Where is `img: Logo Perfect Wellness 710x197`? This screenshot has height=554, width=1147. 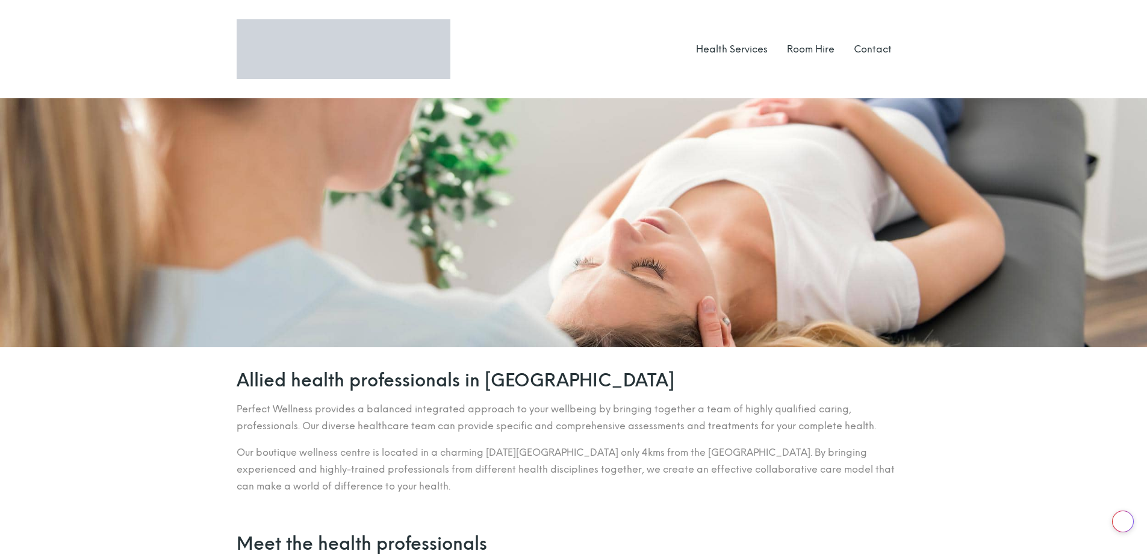
img: Logo Perfect Wellness 710x197 is located at coordinates (343, 49).